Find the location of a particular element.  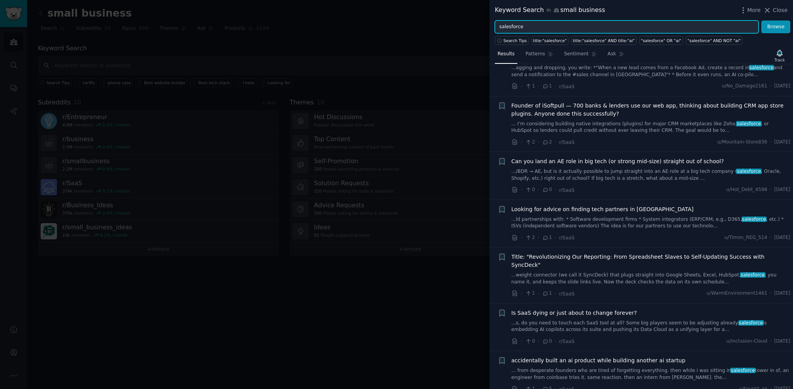

a: title:"salesforce" AND title:"ai" is located at coordinates (603, 40).